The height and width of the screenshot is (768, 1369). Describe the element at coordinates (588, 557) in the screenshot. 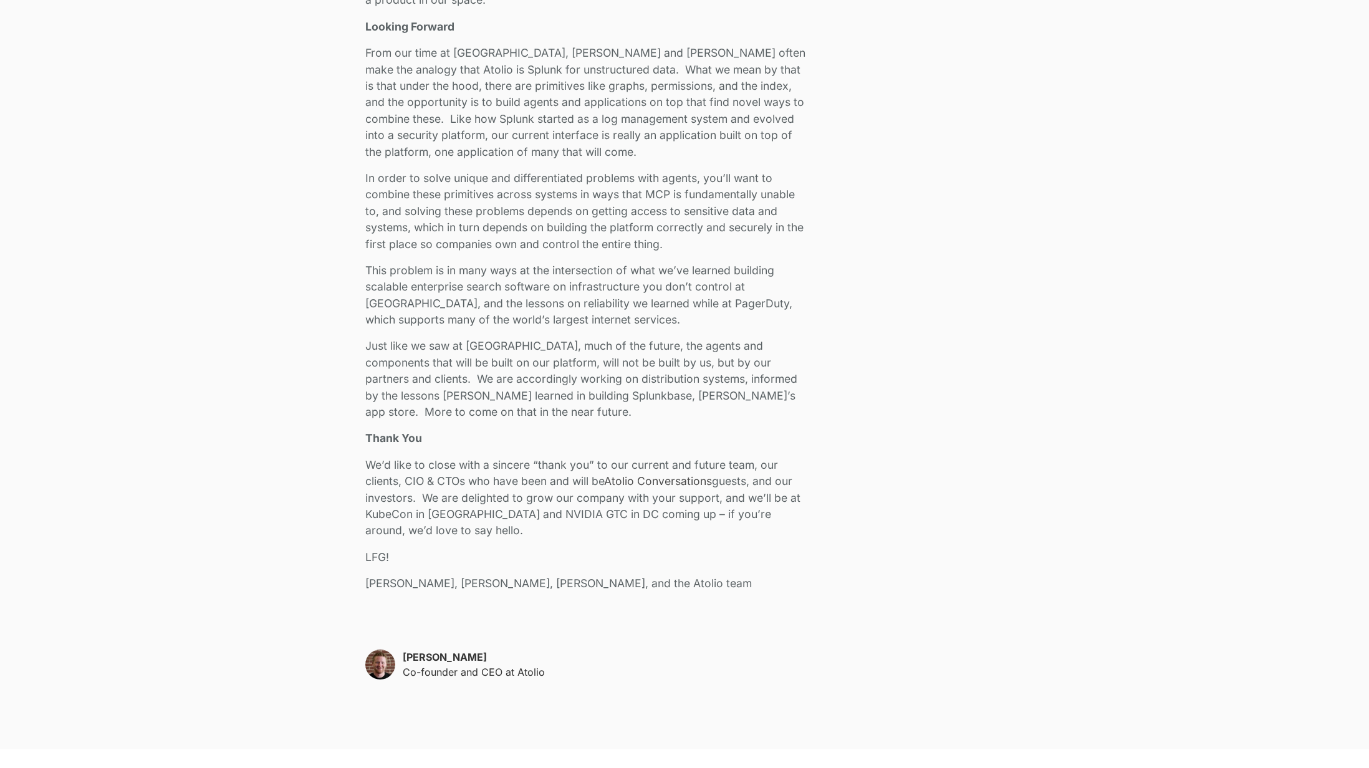

I see `p: LFG!` at that location.